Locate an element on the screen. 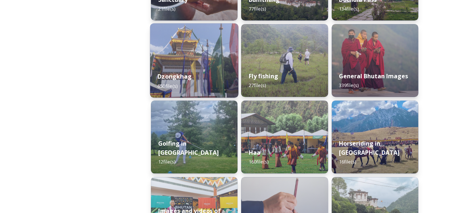 The image size is (460, 213). img: Haa%2520Summer%2520Festival1.jpeg is located at coordinates (285, 137).